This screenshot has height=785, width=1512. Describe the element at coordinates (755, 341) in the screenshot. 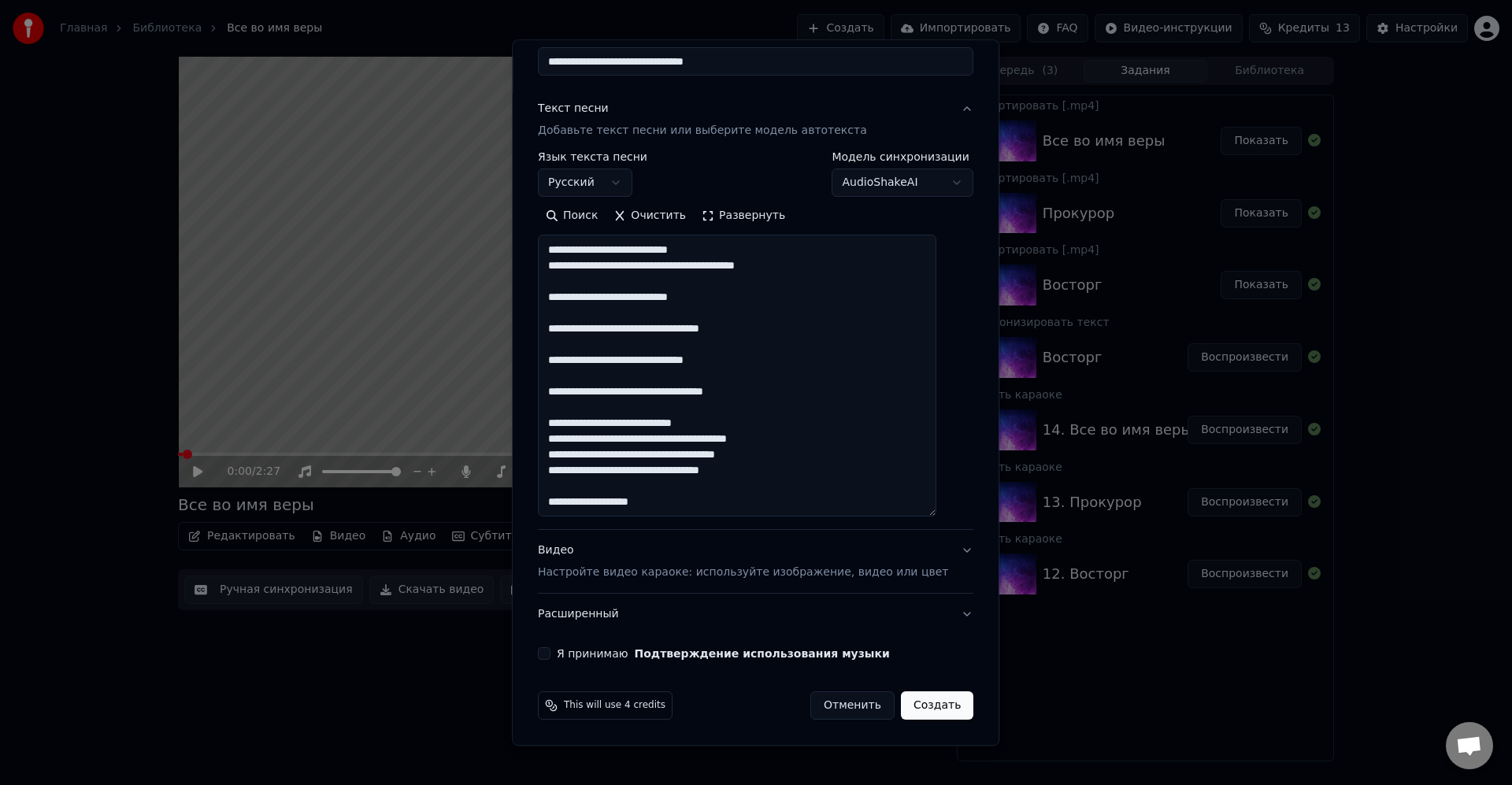

I see `div: Текст песниДобавьте текст песни или выберите модель автотекста` at that location.